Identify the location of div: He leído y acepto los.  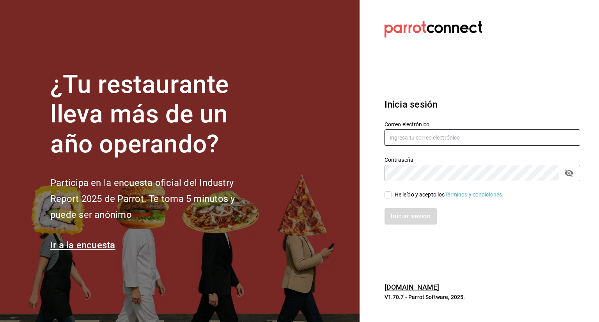
(450, 195).